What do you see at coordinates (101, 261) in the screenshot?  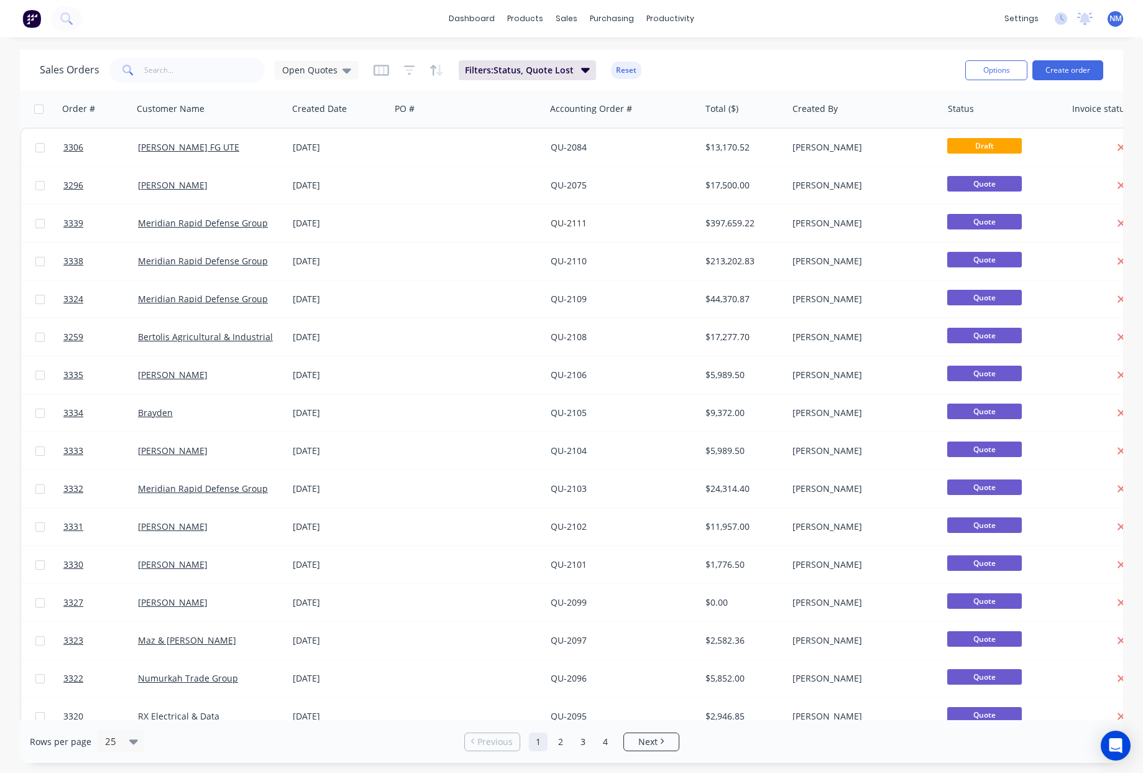 I see `a: 3338` at bounding box center [101, 261].